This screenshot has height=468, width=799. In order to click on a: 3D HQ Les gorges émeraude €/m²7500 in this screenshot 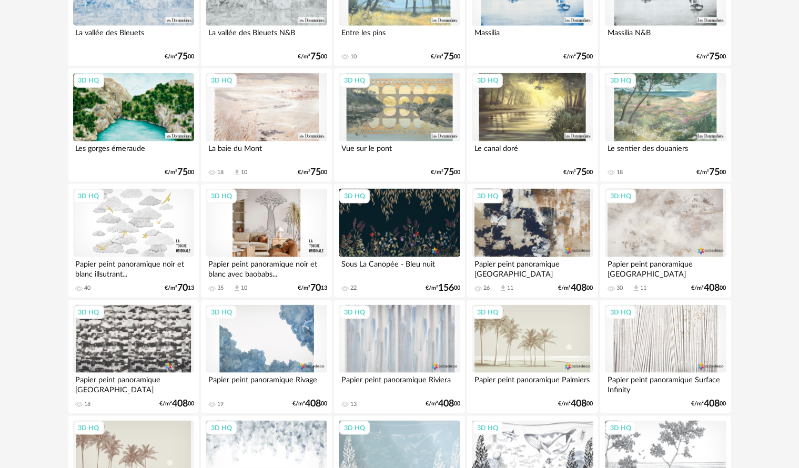, I will do `click(134, 125)`.